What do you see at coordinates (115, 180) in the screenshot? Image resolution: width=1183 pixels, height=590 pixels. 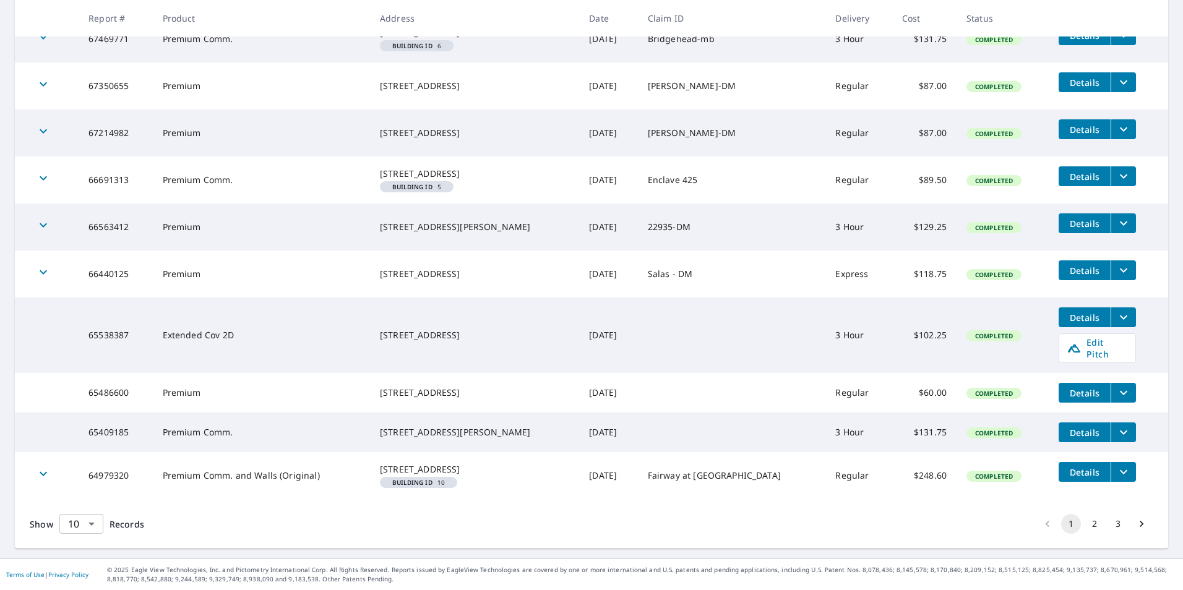 I see `td: 66691313` at bounding box center [115, 180].